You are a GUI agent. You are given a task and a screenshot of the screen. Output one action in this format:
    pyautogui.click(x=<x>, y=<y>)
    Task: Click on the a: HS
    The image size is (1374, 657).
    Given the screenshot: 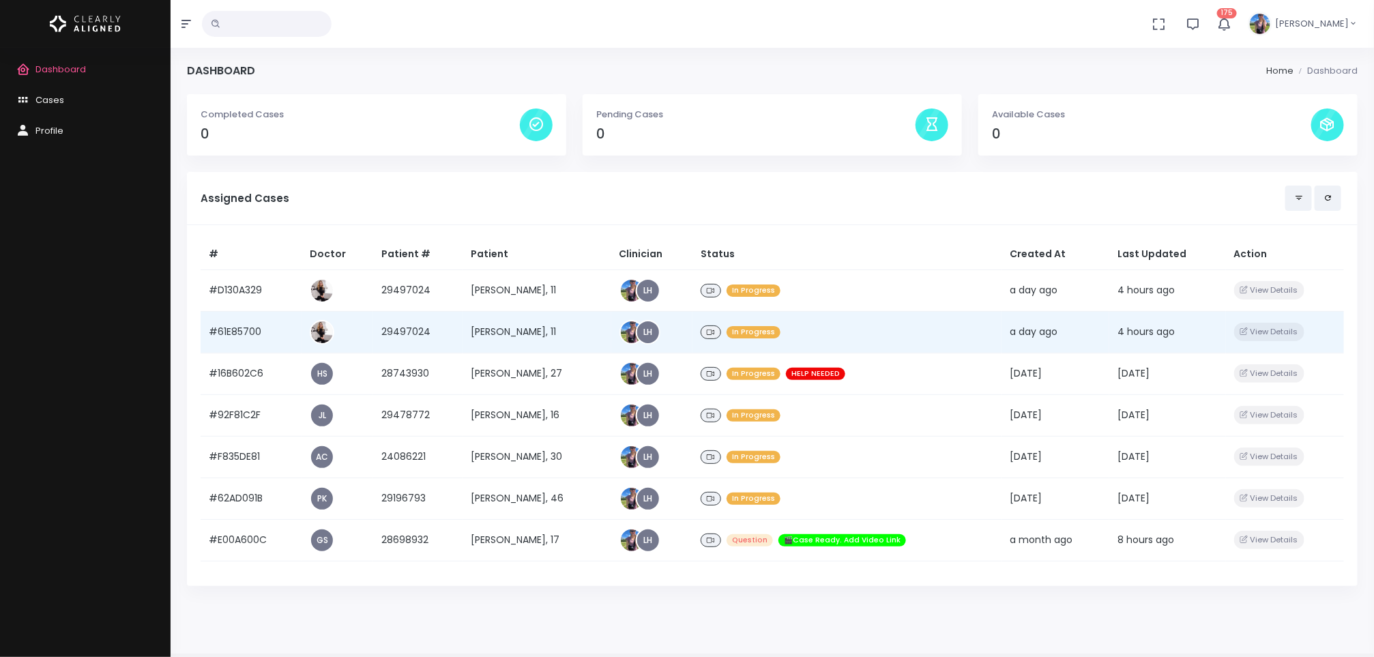 What is the action you would take?
    pyautogui.click(x=322, y=374)
    